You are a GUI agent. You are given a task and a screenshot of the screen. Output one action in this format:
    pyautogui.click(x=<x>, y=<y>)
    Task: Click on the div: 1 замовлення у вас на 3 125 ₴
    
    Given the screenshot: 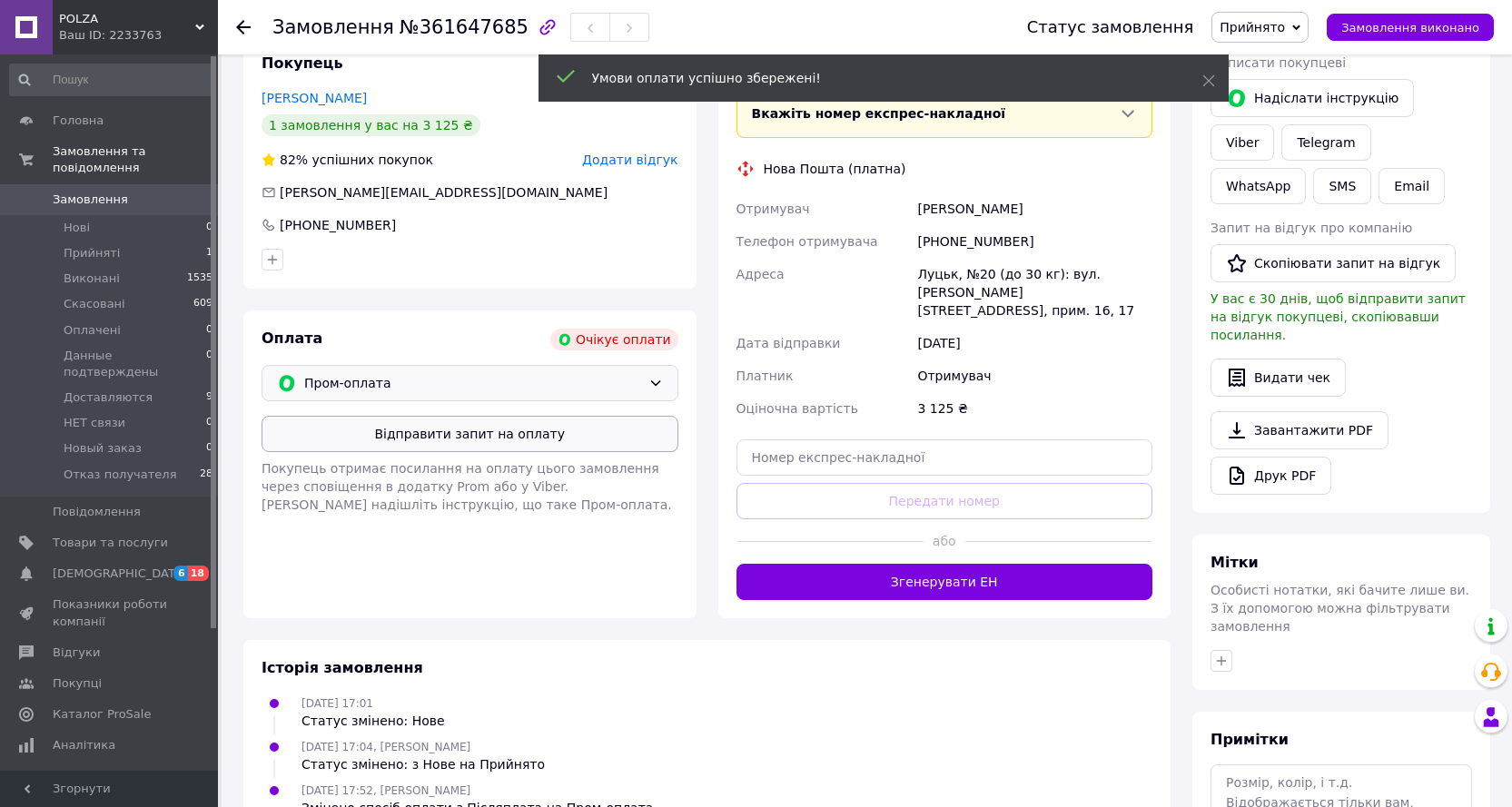 What is the action you would take?
    pyautogui.click(x=370, y=126)
    